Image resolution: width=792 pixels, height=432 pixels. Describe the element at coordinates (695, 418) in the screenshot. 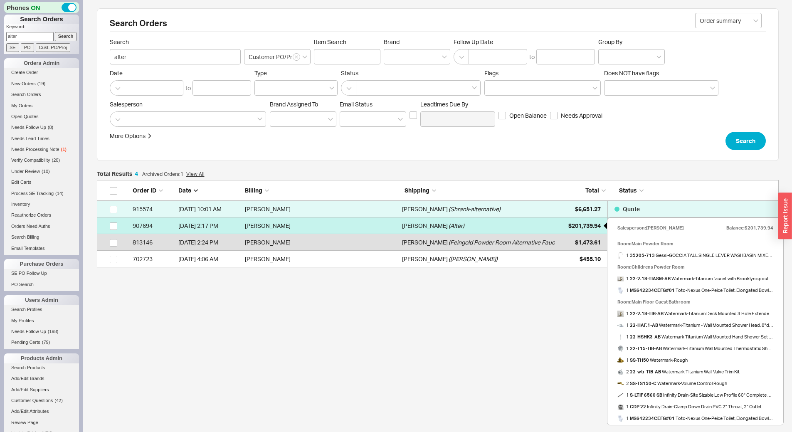

I see `a: 1 MS642234CEFG#01 Toto-Nexus One-Peice Toilet, Elongated Bowl- Slim Seat` at that location.